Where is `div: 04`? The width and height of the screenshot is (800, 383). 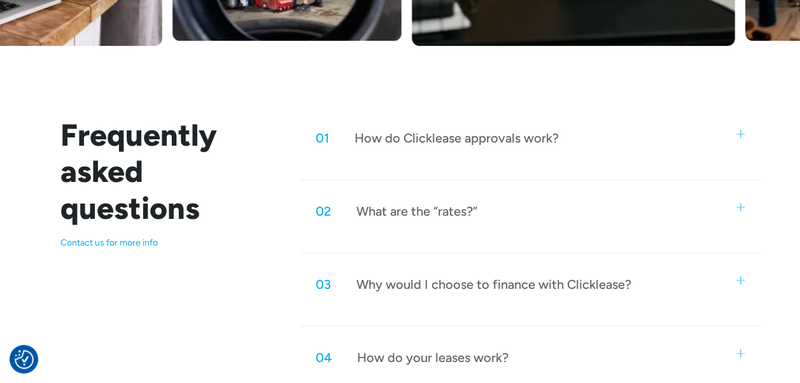
div: 04 is located at coordinates (323, 358).